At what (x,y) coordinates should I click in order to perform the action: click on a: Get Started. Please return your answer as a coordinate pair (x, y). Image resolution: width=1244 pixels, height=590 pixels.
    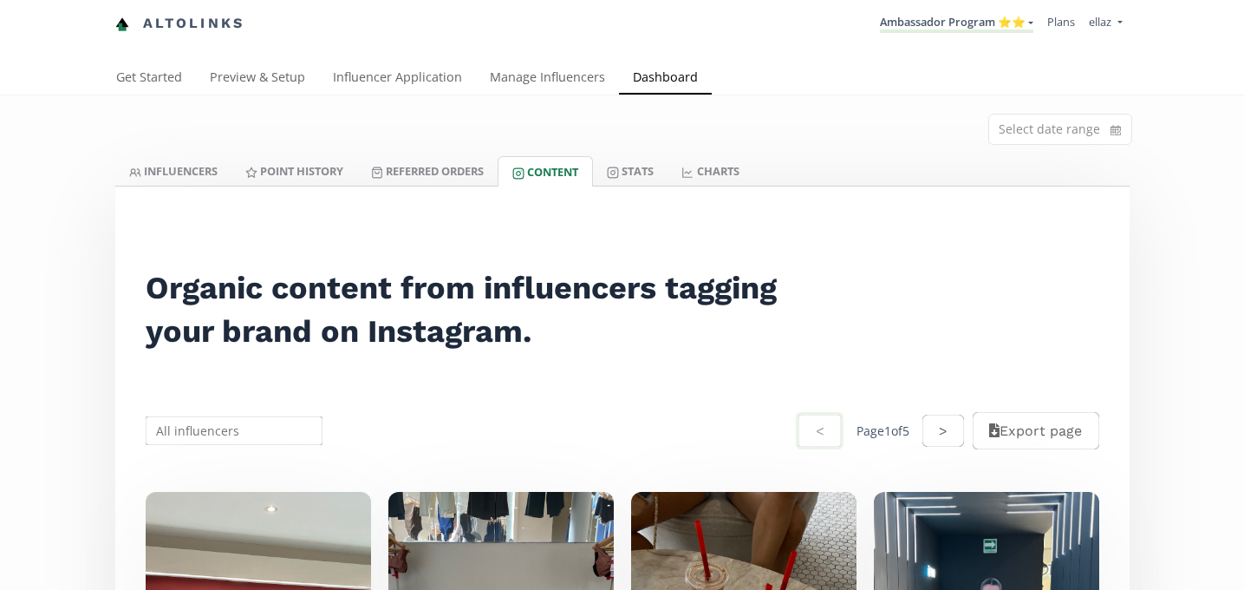
    Looking at the image, I should click on (149, 79).